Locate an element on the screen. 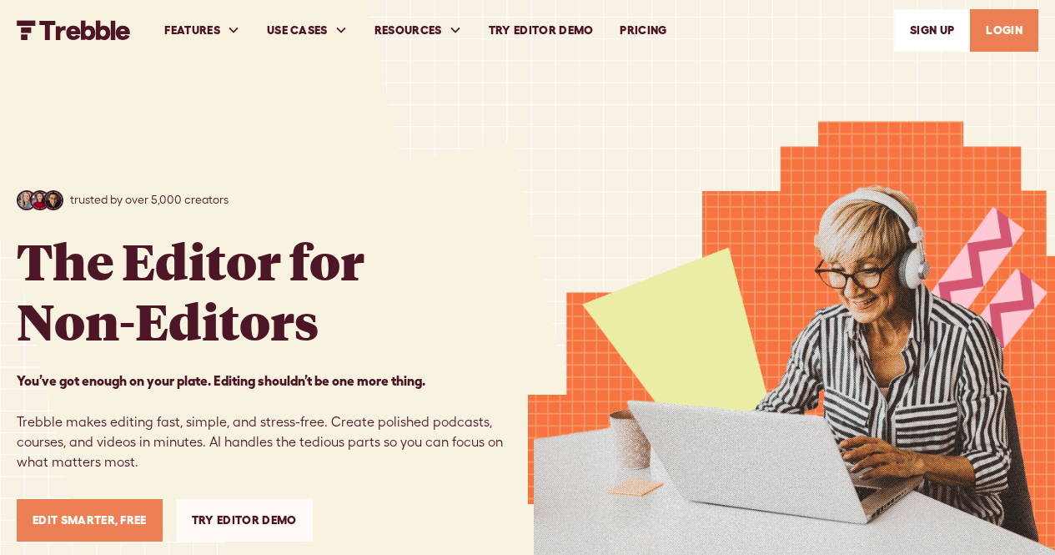  a: Edit Smarter, Free is located at coordinates (89, 520).